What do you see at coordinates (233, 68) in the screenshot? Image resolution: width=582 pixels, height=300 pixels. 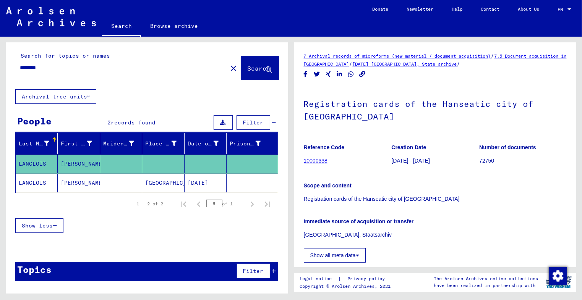 I see `mat-icon: close` at bounding box center [233, 68].